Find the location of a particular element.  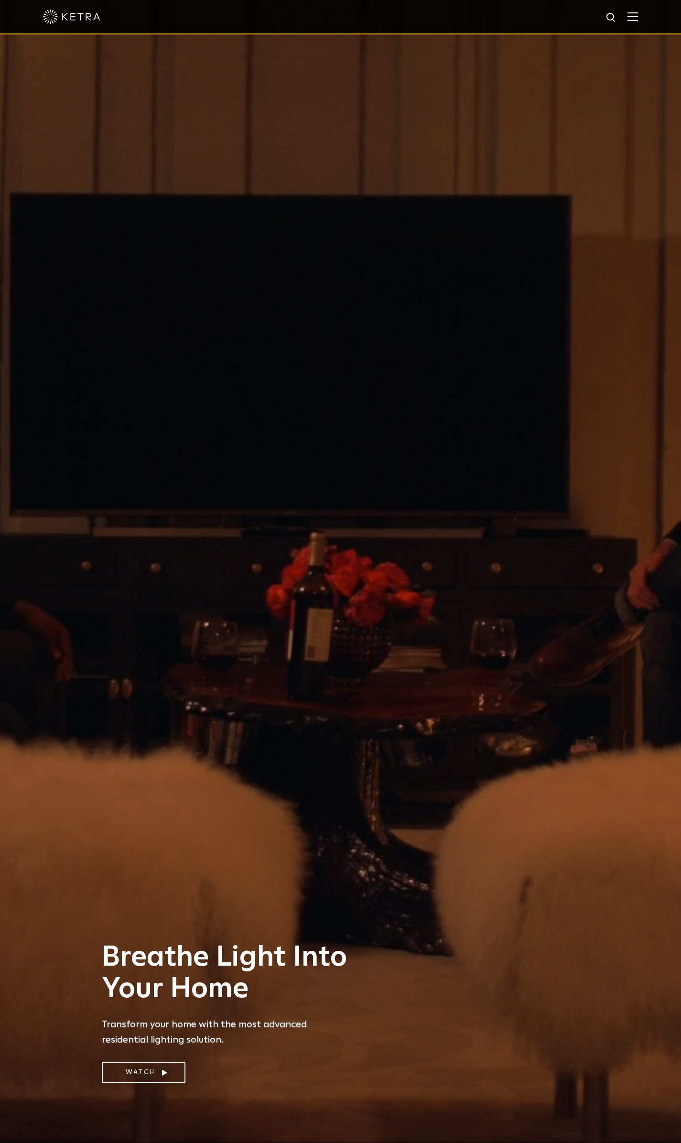

img: search icon is located at coordinates (611, 18).